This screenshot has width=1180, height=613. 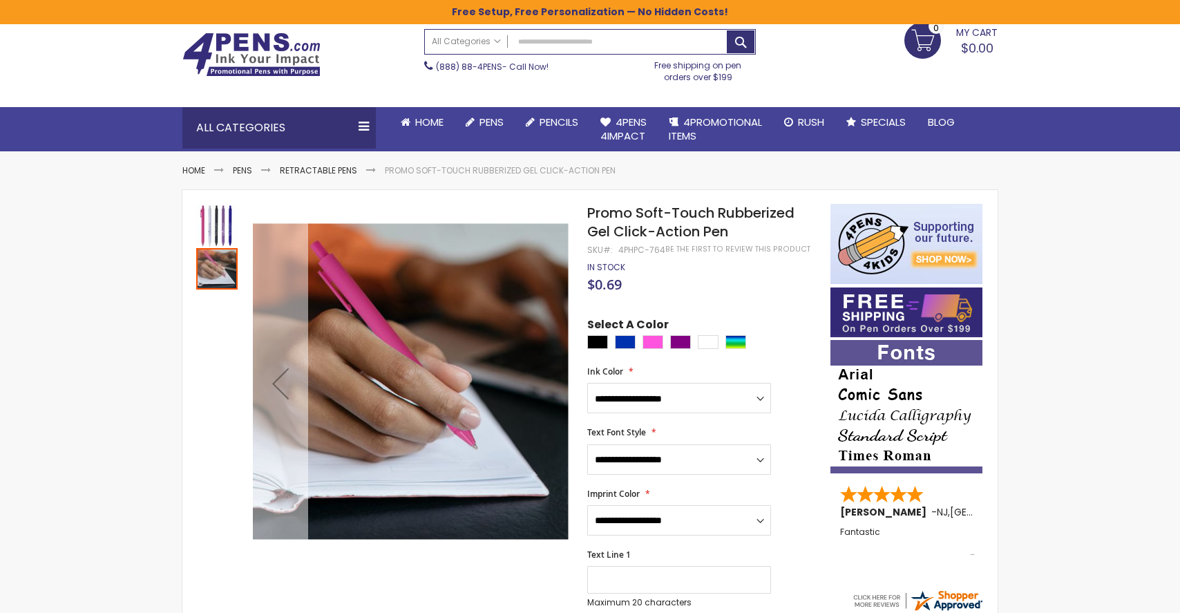 I want to click on div: Assorted, so click(x=736, y=342).